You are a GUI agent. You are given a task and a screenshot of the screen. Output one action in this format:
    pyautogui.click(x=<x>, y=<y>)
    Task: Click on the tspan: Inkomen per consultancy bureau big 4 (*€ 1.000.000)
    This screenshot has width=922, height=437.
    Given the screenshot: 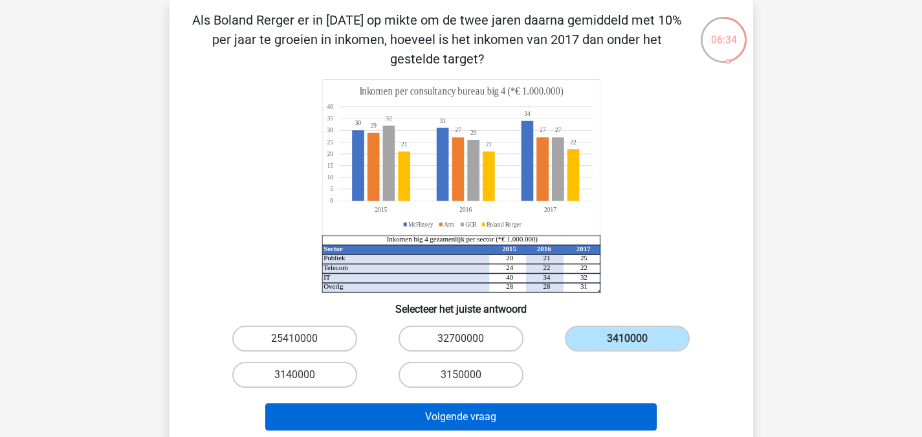 What is the action you would take?
    pyautogui.click(x=460, y=91)
    